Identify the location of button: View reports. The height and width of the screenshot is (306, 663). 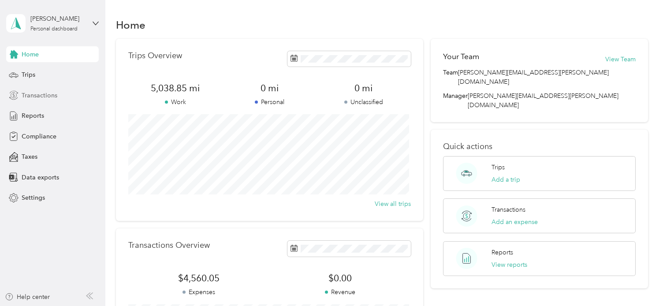
(509, 264).